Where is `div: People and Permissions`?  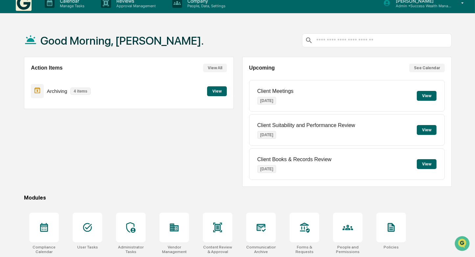
div: People and Permissions is located at coordinates (348, 250).